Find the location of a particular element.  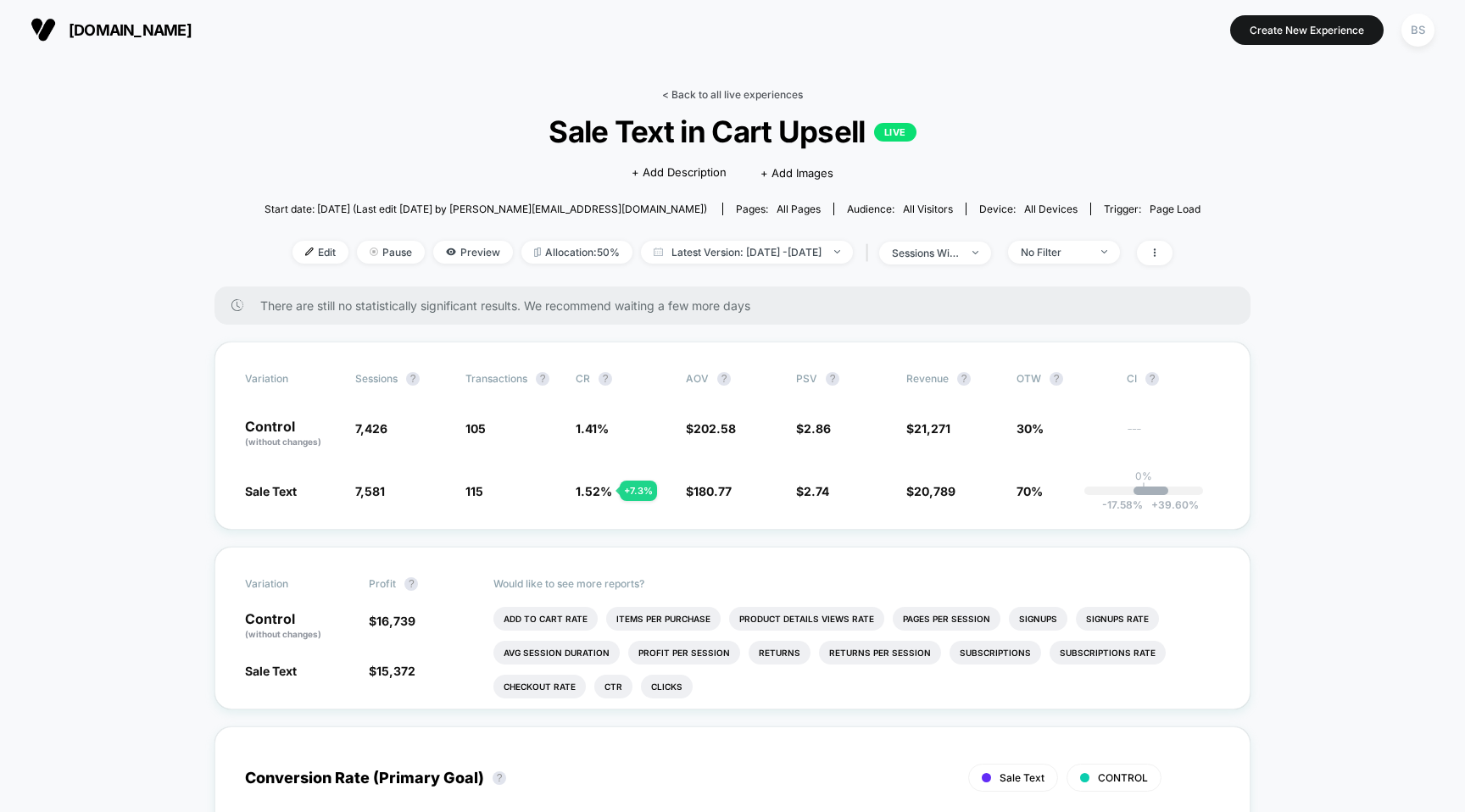

li: Add To Cart Rate is located at coordinates (545, 619).